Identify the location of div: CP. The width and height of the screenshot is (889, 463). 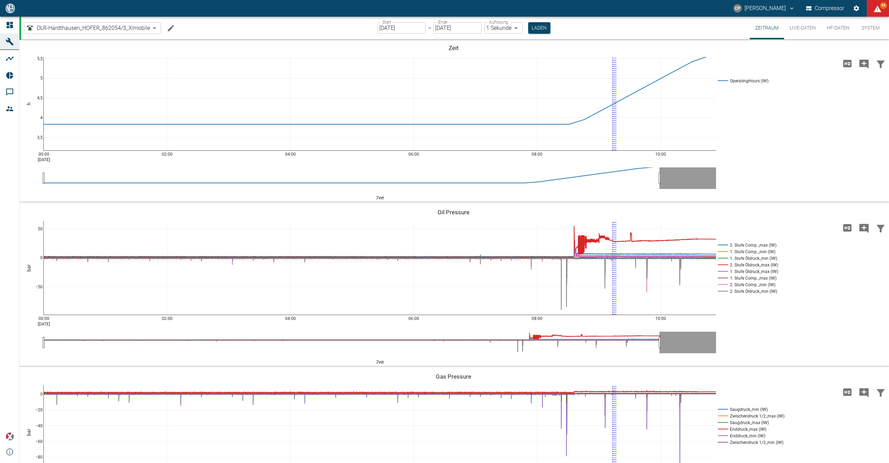
(737, 8).